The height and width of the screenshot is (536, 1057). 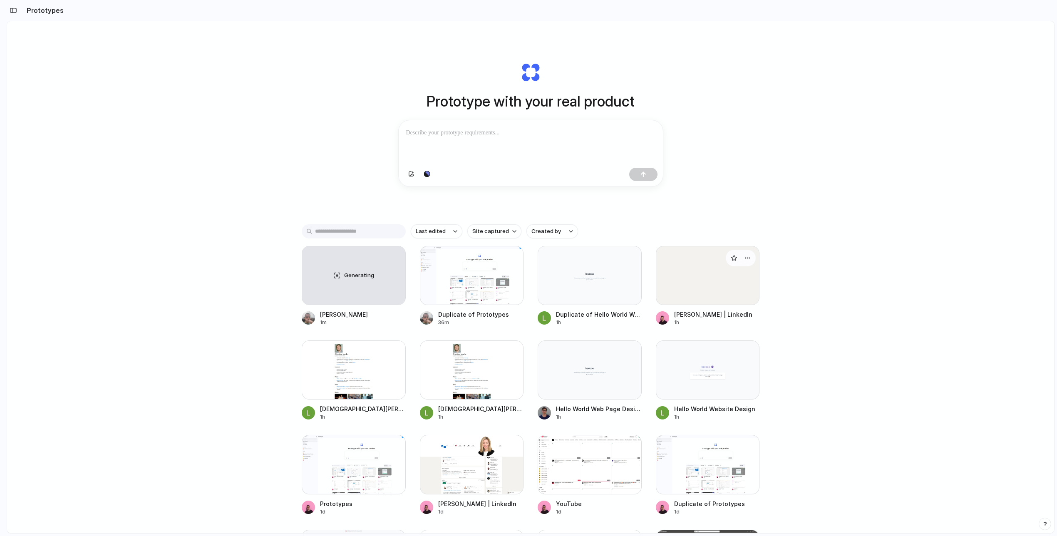 I want to click on a: Duplicate of Hello World Web Page DesignDuplicate of Hello World Web Page Design1h, so click(x=589, y=286).